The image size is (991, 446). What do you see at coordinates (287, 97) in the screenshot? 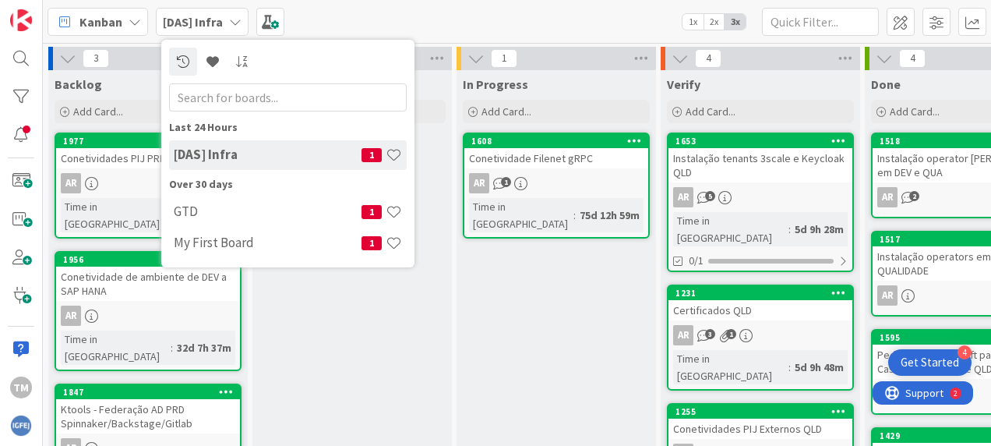
I see `input: Search for boards...` at bounding box center [287, 97].